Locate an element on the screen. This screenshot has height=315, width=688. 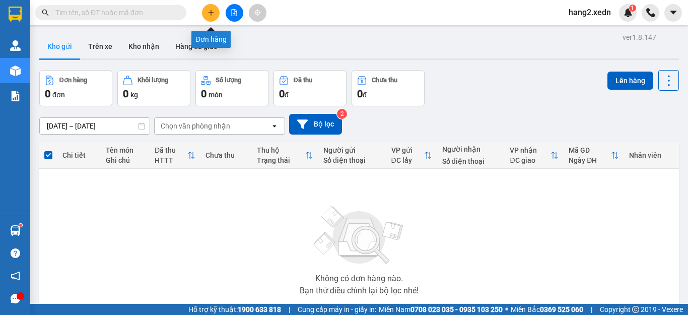
div: HTTT is located at coordinates (171, 160).